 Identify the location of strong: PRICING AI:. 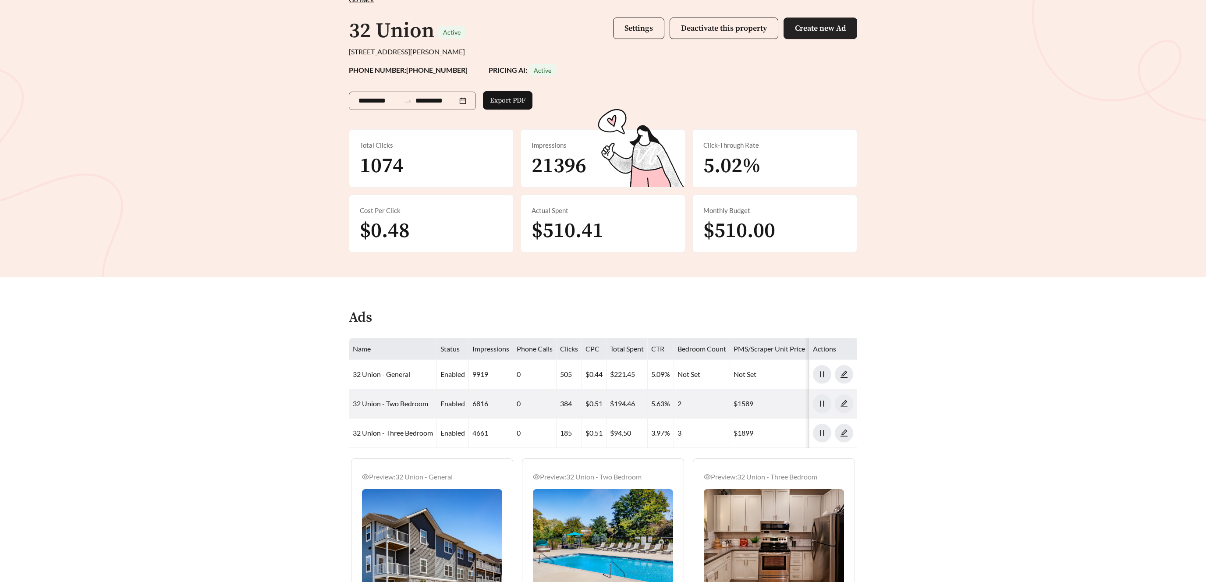
(522, 70).